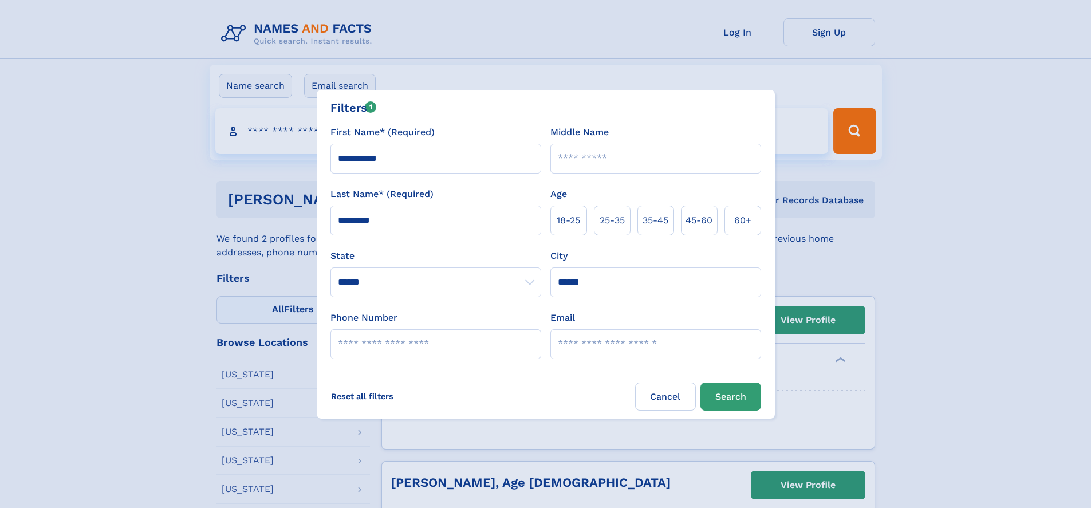  Describe the element at coordinates (559, 256) in the screenshot. I see `label: City` at that location.